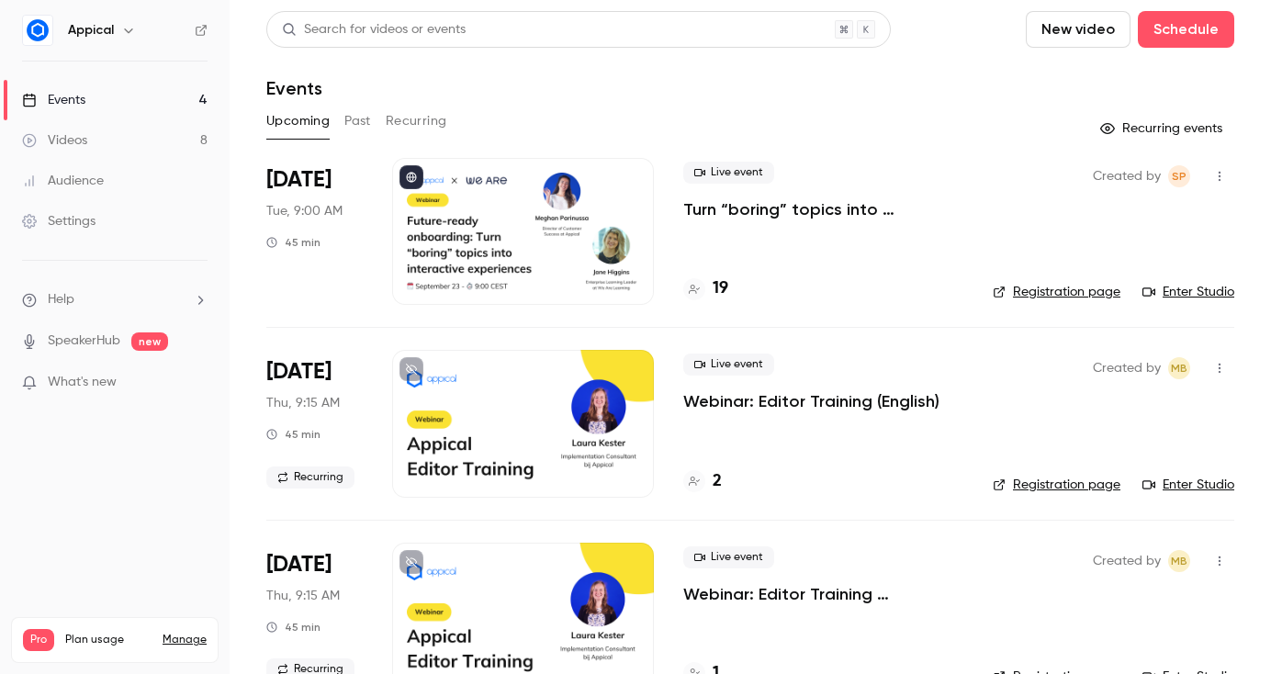 The height and width of the screenshot is (674, 1271). What do you see at coordinates (702, 481) in the screenshot?
I see `a: 2` at bounding box center [702, 481].